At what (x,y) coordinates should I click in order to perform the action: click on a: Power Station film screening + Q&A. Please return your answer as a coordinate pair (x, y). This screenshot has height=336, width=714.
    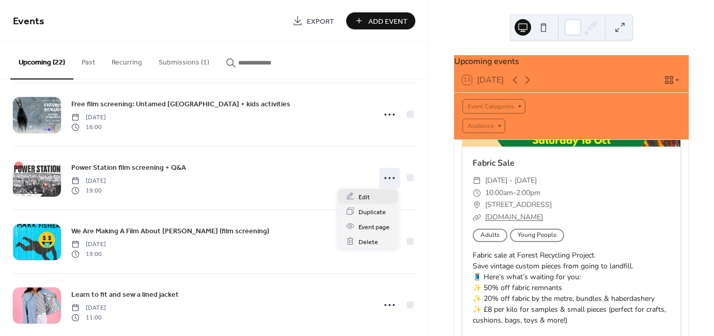
    Looking at the image, I should click on (129, 167).